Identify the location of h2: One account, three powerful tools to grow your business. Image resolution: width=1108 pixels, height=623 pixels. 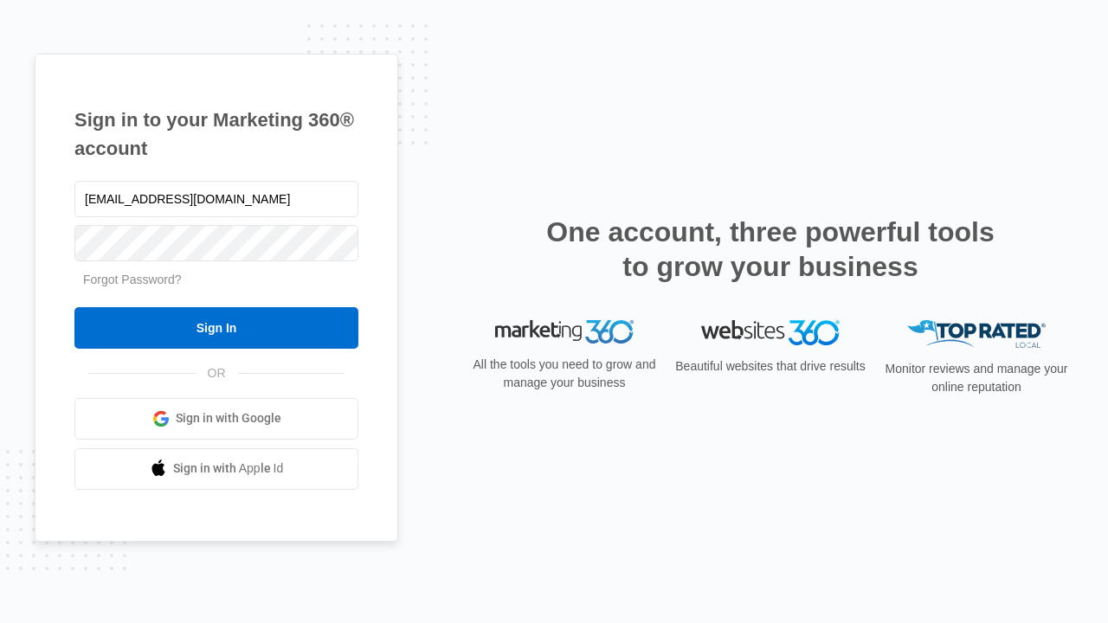
(771, 249).